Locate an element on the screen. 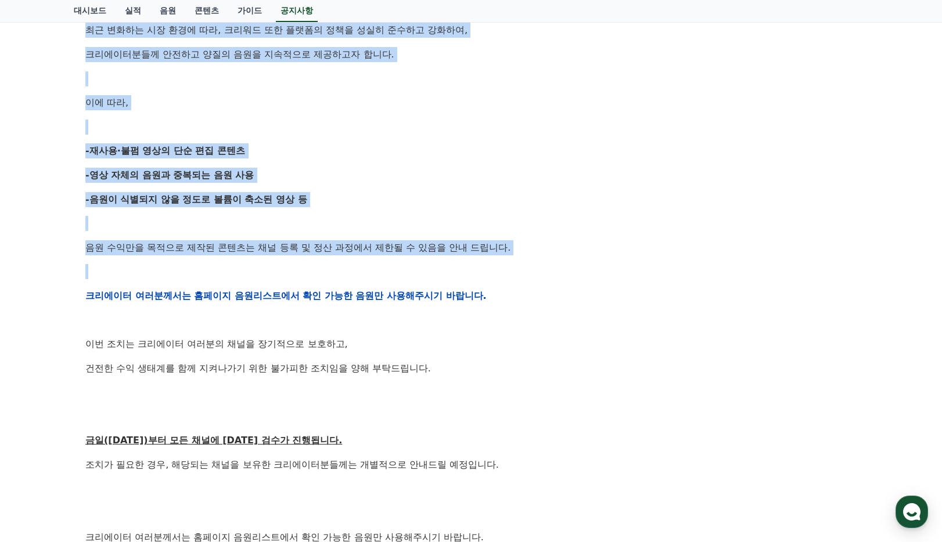 The width and height of the screenshot is (942, 542). strong: -영상 자체의 음원과 중복되는 음원 사용 is located at coordinates (170, 175).